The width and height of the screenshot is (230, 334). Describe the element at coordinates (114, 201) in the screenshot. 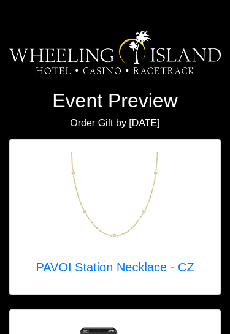

I see `img: PAVOI Station Necklace - CZ` at that location.